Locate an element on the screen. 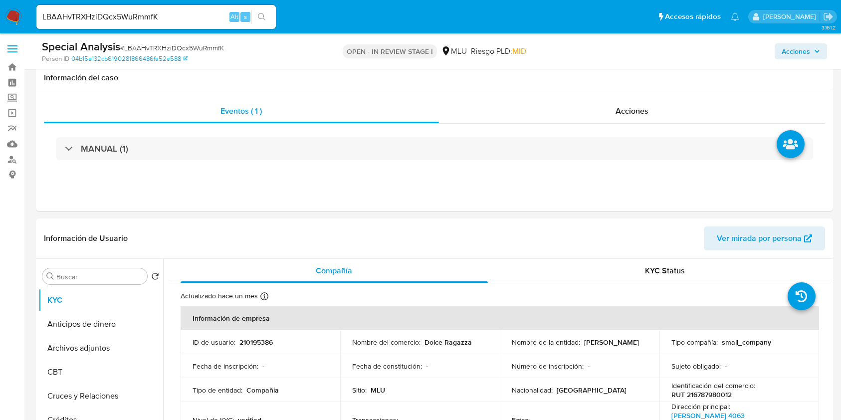 This screenshot has height=420, width=841. p: Nombre del comercio : is located at coordinates (386, 342).